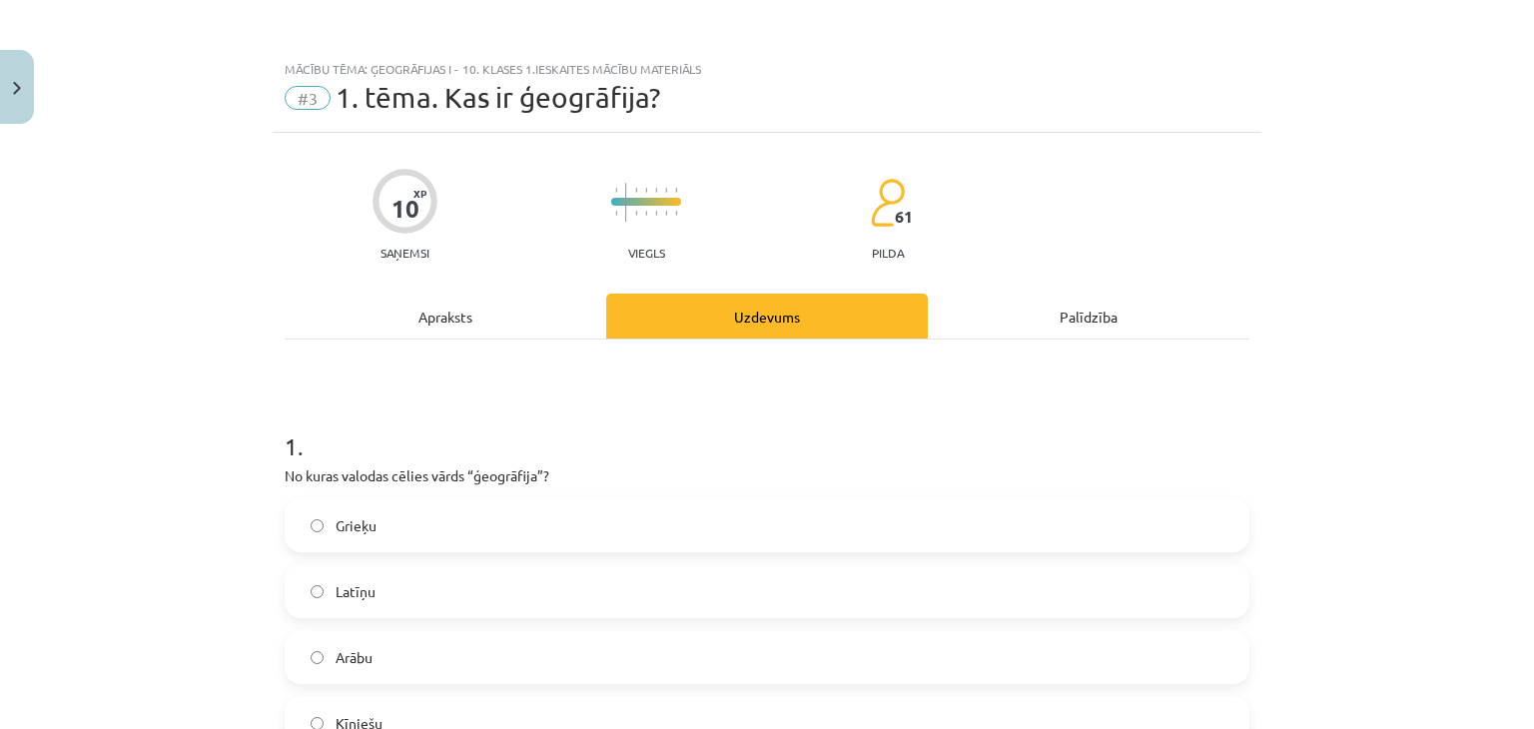 The image size is (1534, 729). What do you see at coordinates (767, 69) in the screenshot?
I see `div: Mācību tēma: Ģeogrāfijas i - 10. klases 1.ieskaites mācību materiāls` at bounding box center [767, 69].